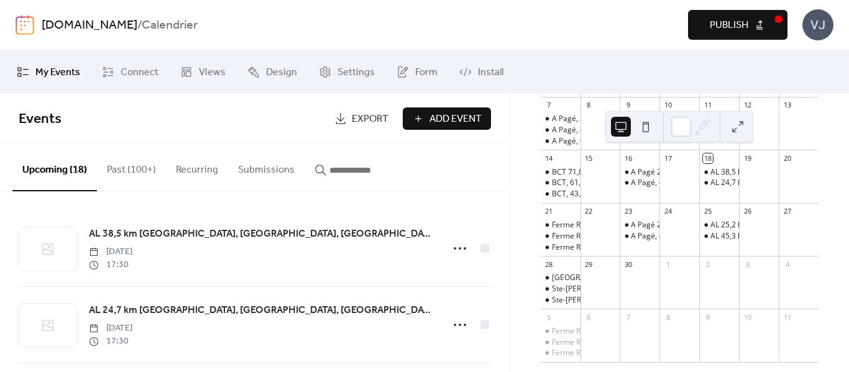 This screenshot has height=372, width=849. I want to click on div: 17, so click(668, 158).